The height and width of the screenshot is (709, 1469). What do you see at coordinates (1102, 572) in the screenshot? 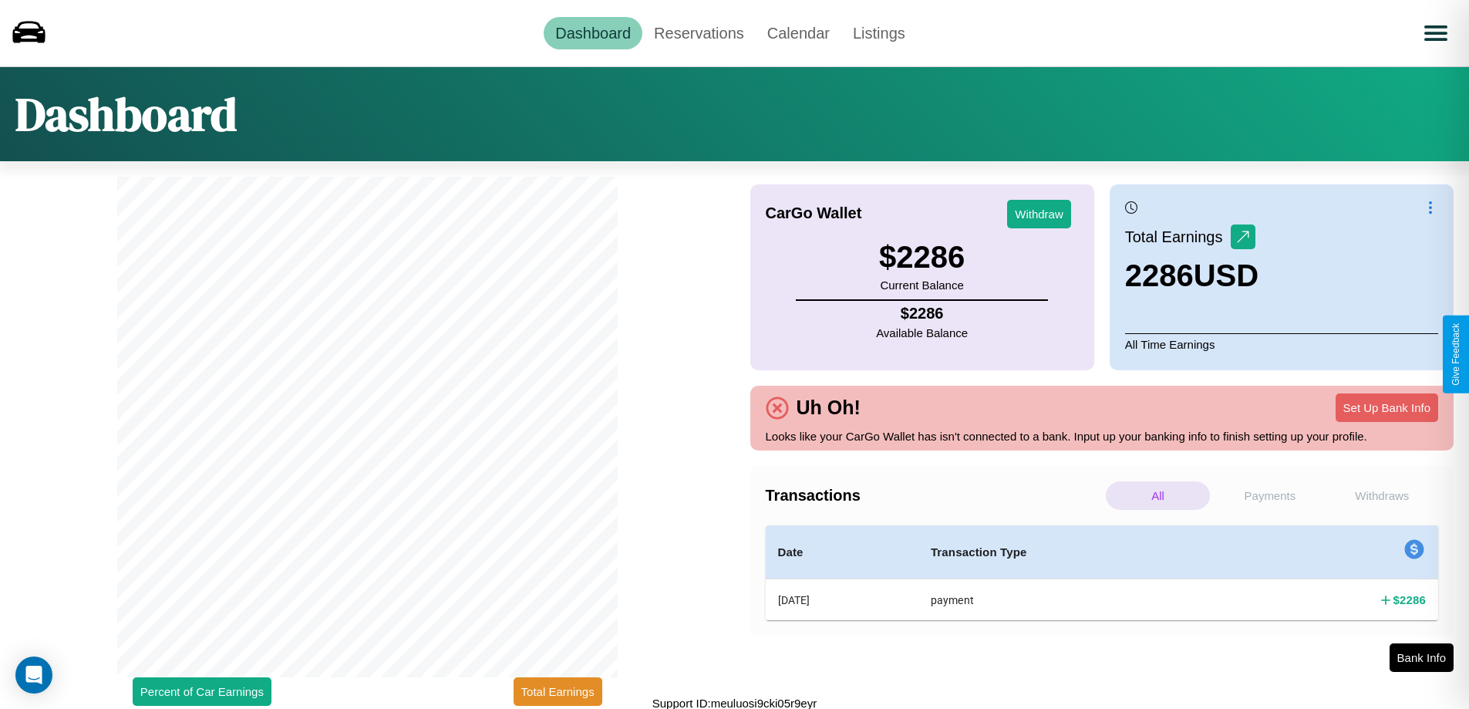
I see `table: simple table` at bounding box center [1102, 572].